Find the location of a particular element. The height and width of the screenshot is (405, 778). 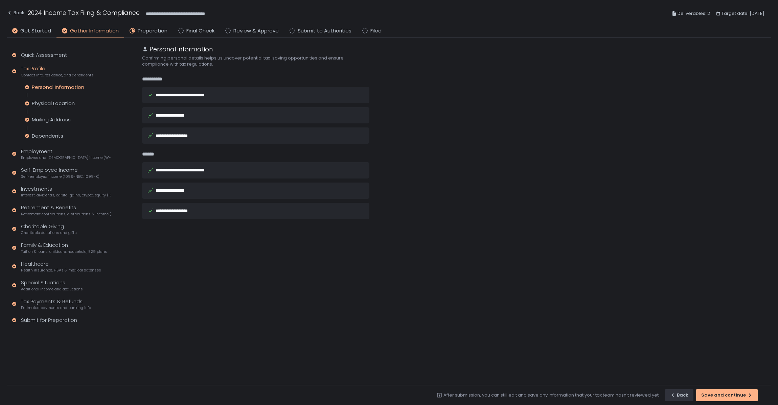

span: Submit to Authorities is located at coordinates (324, 31).